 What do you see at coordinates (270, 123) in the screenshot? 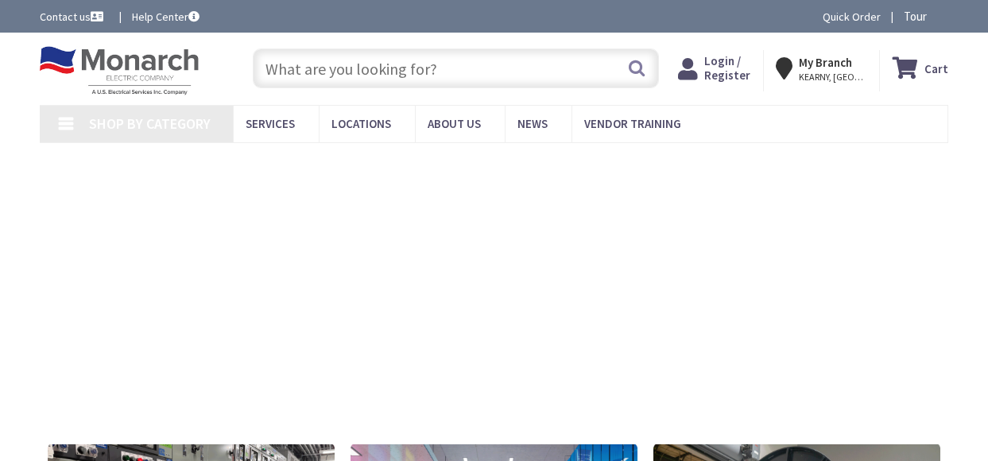
I see `span: Services` at bounding box center [270, 123].